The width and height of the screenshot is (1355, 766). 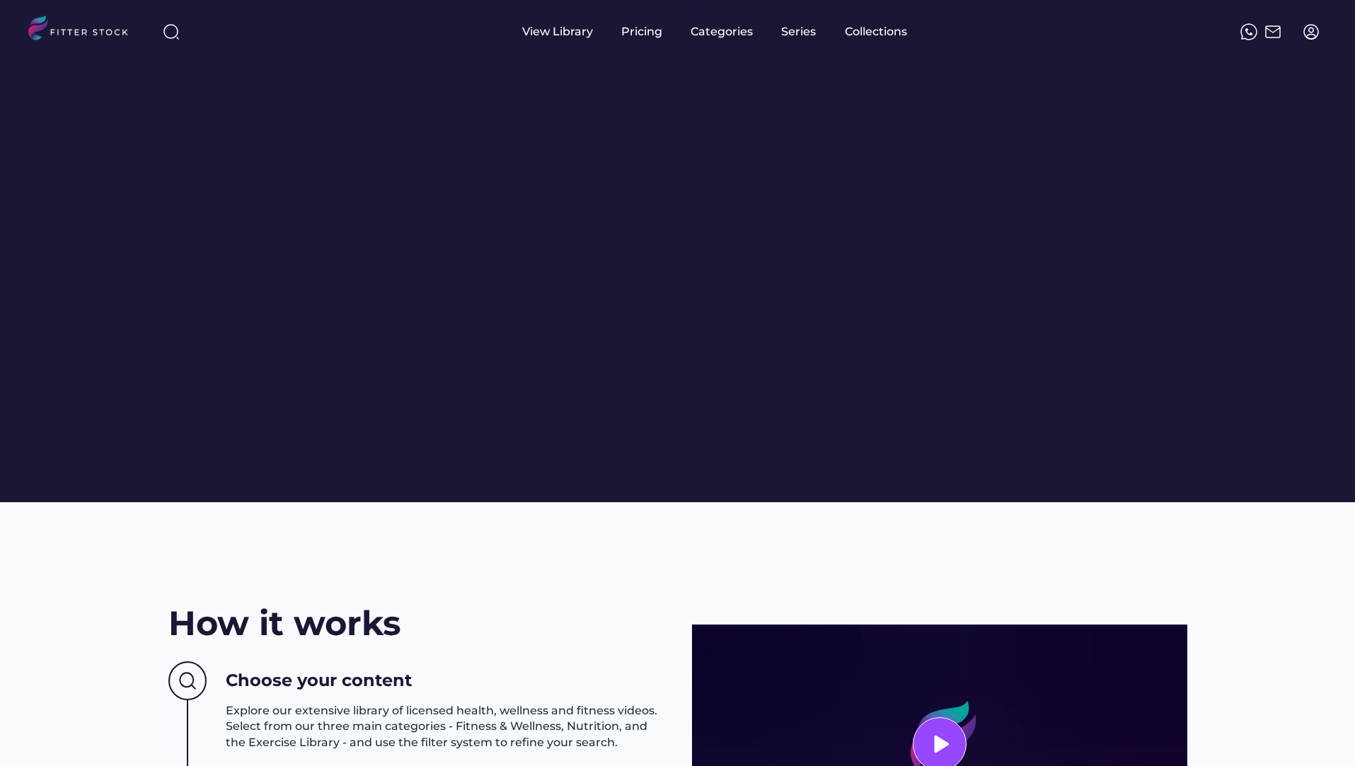 I want to click on img: meteor-icons_whatsapp%20%281%29.svg, so click(x=1249, y=32).